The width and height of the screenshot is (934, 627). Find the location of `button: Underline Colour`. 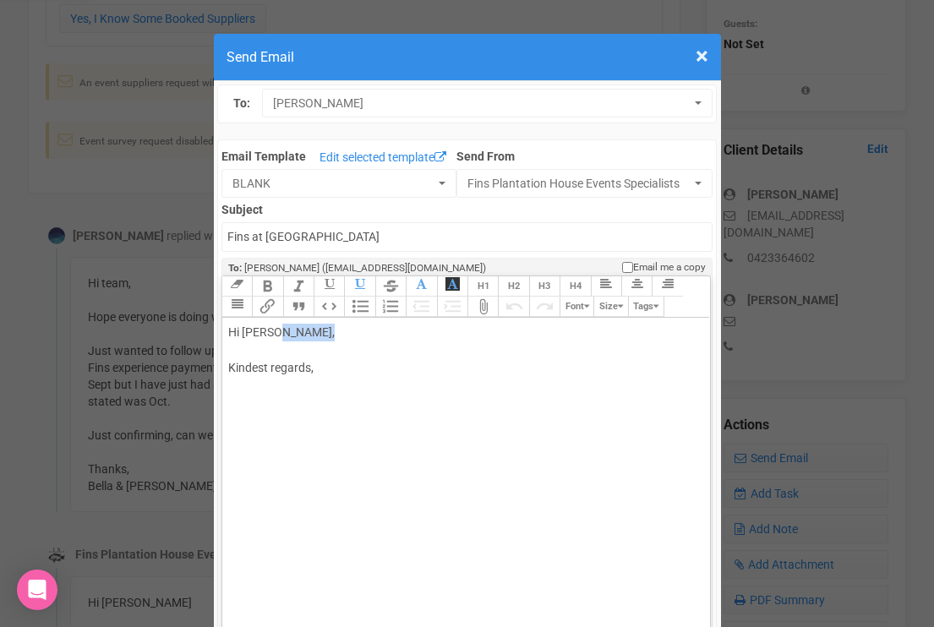

button: Underline Colour is located at coordinates (359, 286).